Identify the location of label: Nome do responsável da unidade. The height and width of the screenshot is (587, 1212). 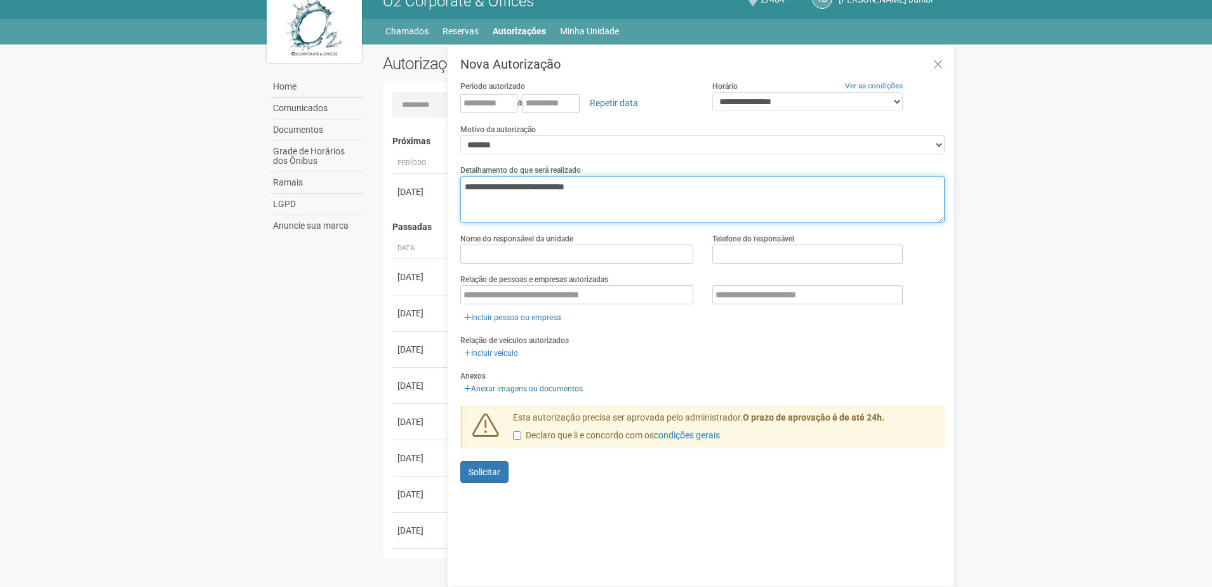
(517, 239).